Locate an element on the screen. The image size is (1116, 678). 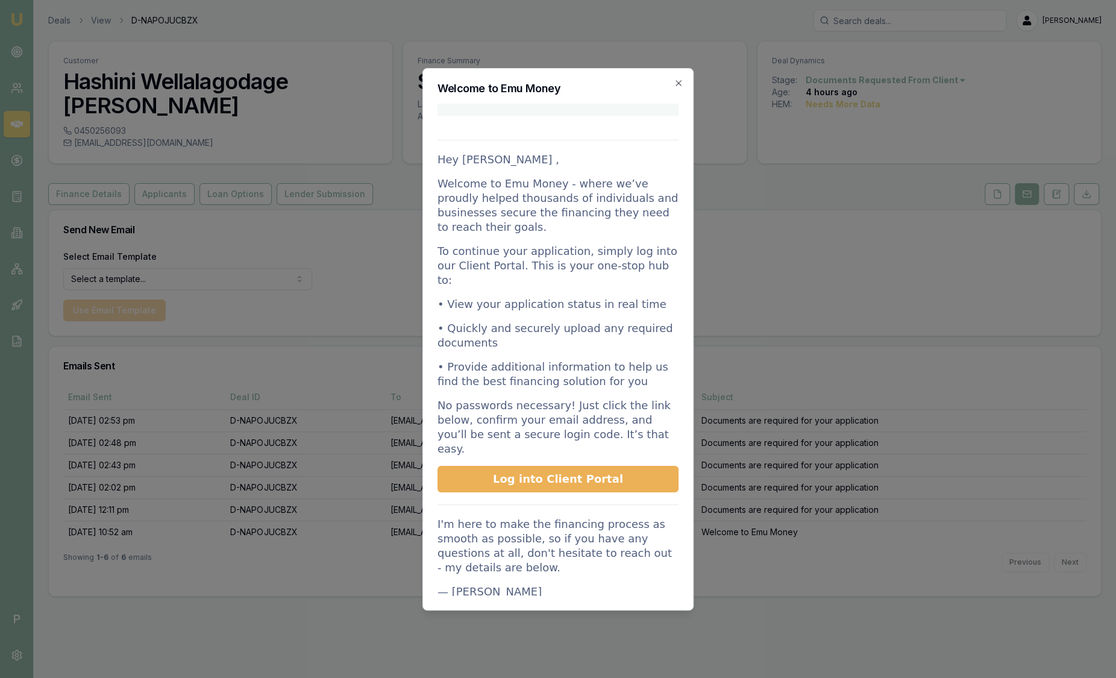
p: • Quickly and securely upload any required documents is located at coordinates (558, 354).